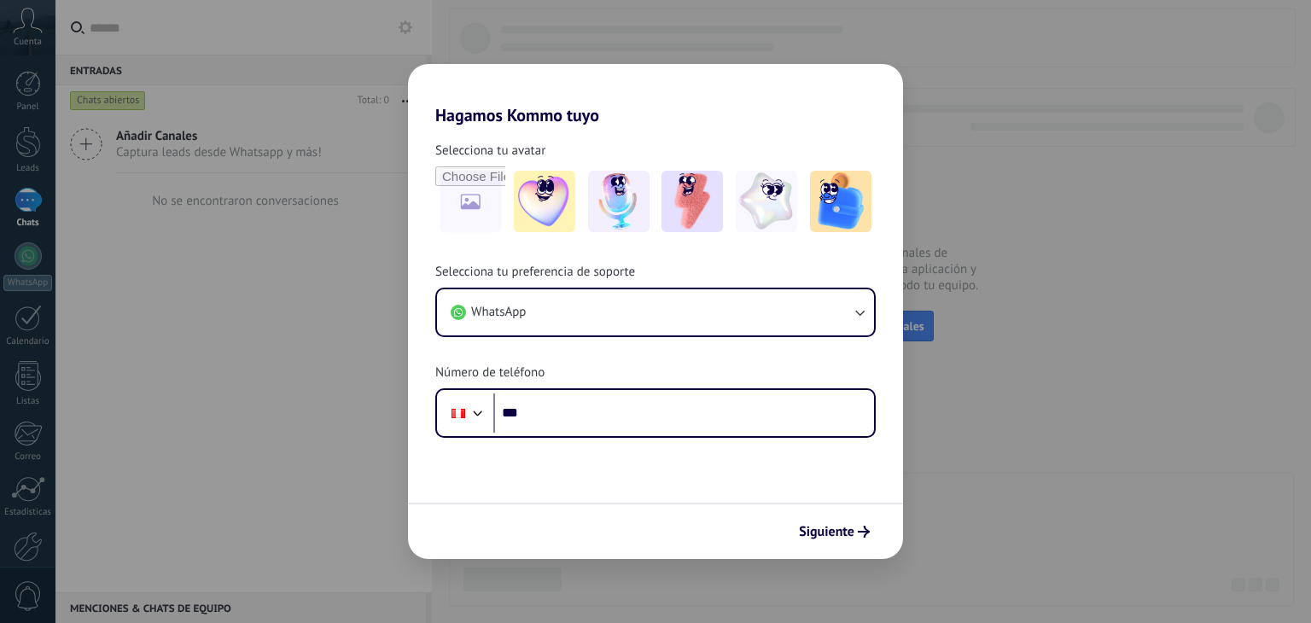  What do you see at coordinates (656, 95) in the screenshot?
I see `h2: Hagamos Kommo tuyo` at bounding box center [656, 95].